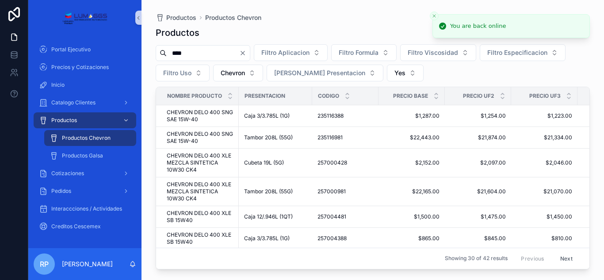  Describe the element at coordinates (80, 67) in the screenshot. I see `span: Precios y Cotizaciones` at that location.